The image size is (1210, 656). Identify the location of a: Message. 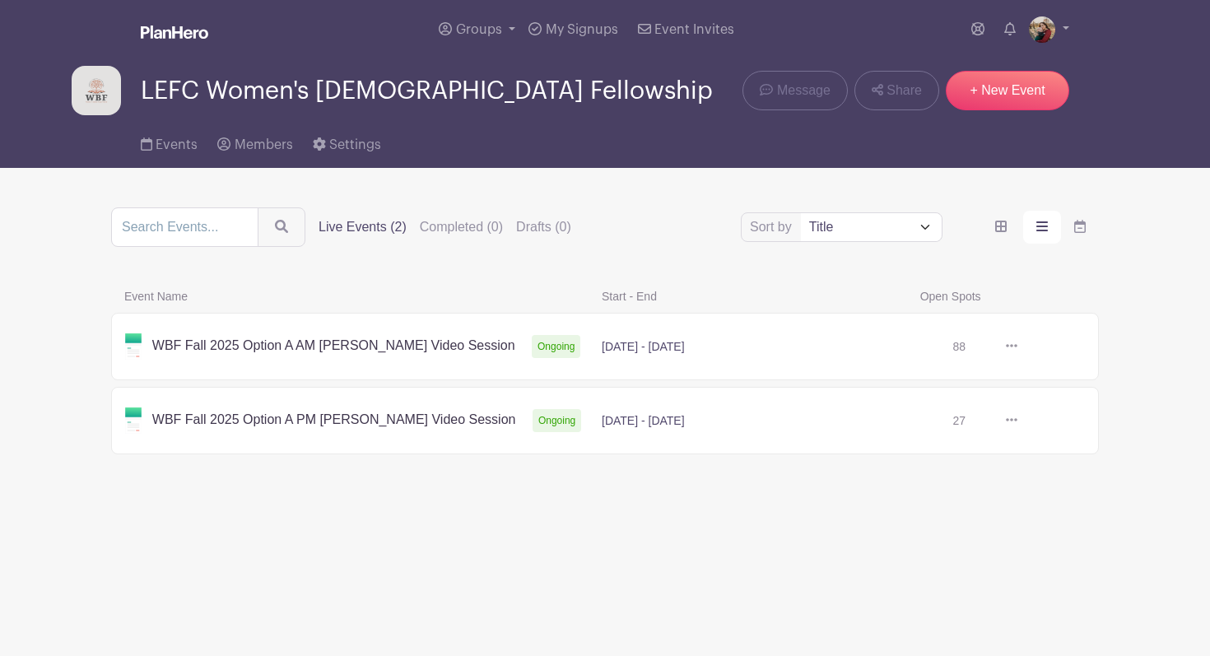
(794, 91).